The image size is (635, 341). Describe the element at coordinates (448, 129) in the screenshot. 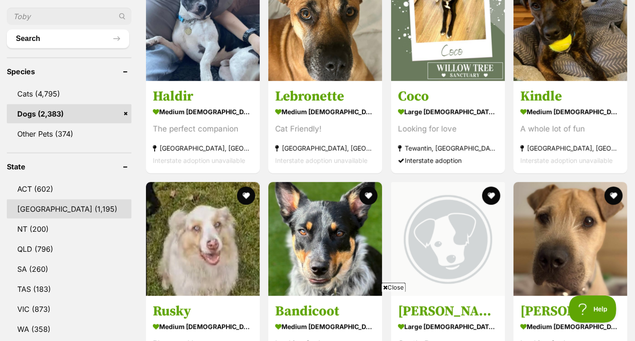

I see `div: Looking for love` at that location.